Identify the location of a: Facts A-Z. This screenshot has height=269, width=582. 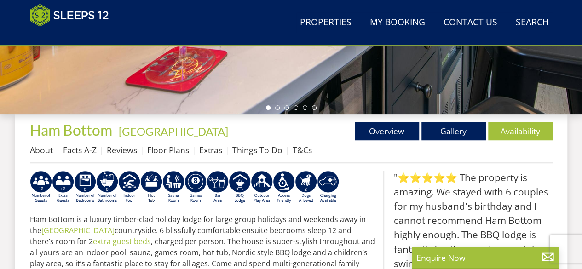
(80, 150).